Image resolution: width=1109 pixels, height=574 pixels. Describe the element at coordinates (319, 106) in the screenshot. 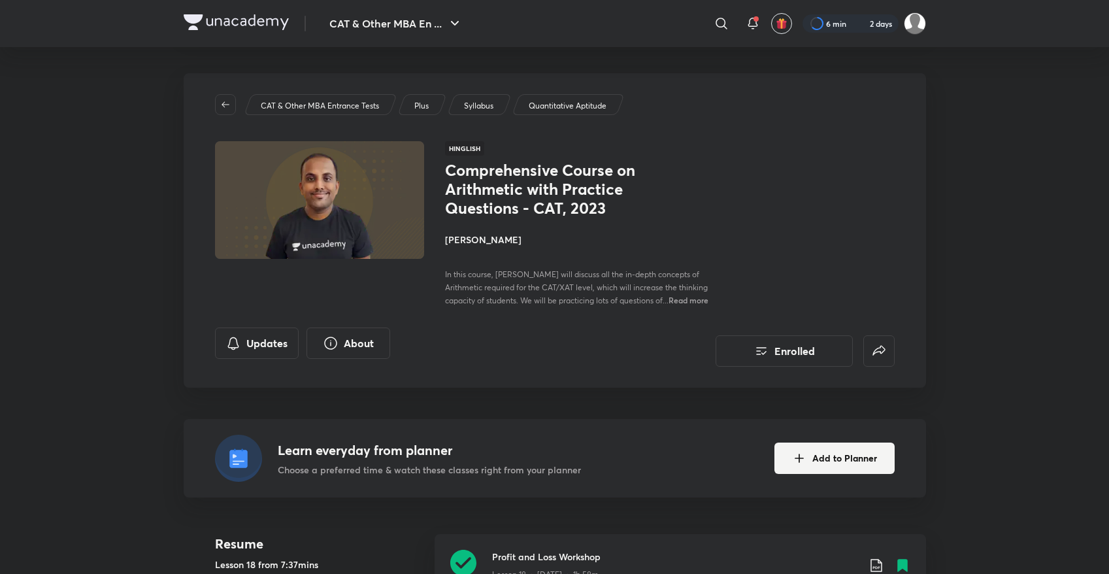

I see `a: CAT & Other MBA Entrance Tests` at that location.